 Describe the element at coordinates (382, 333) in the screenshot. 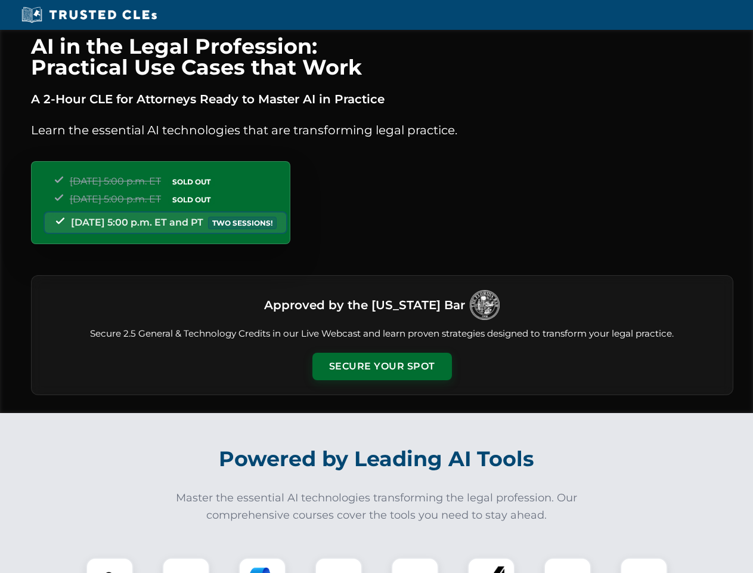

I see `p: Secure 2.5 General & Technology Credits in our Live Webcast and learn proven strategies designed ...` at that location.